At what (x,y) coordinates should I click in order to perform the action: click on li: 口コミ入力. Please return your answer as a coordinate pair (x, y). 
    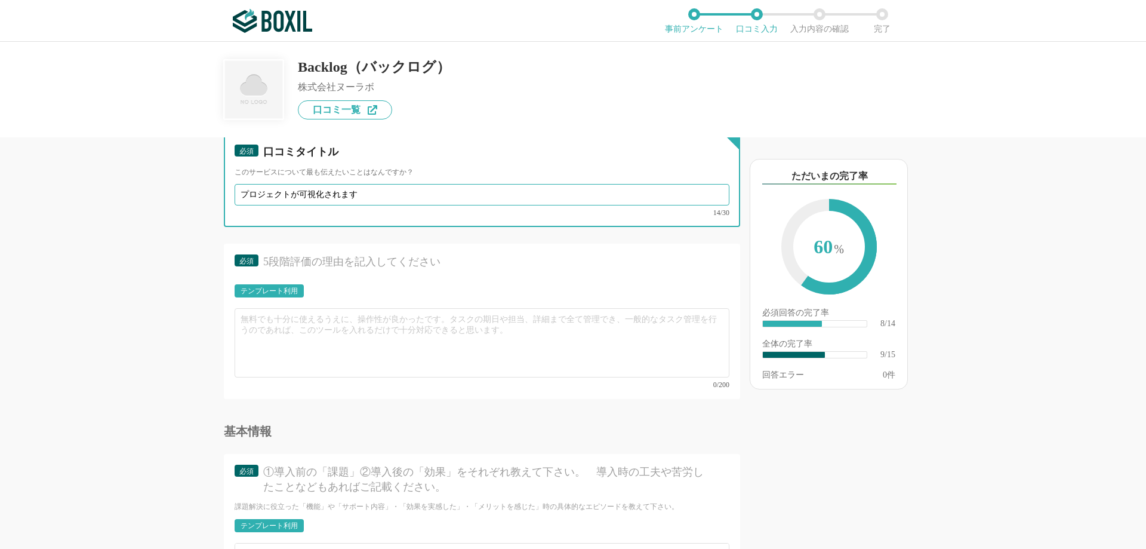
    Looking at the image, I should click on (756, 21).